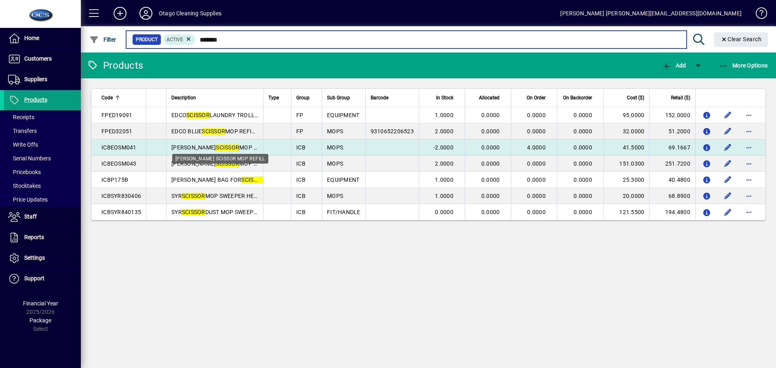  Describe the element at coordinates (277, 98) in the screenshot. I see `div: Type` at that location.